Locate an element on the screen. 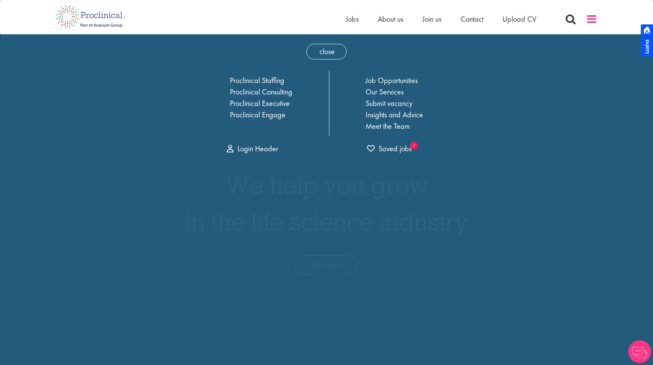 The height and width of the screenshot is (365, 653). a: Join us is located at coordinates (432, 19).